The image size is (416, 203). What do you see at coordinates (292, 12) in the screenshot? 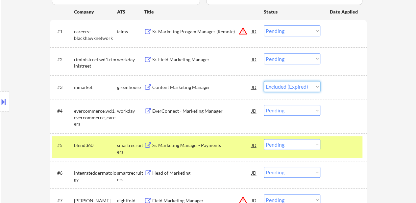
I see `div: Status` at bounding box center [292, 12].